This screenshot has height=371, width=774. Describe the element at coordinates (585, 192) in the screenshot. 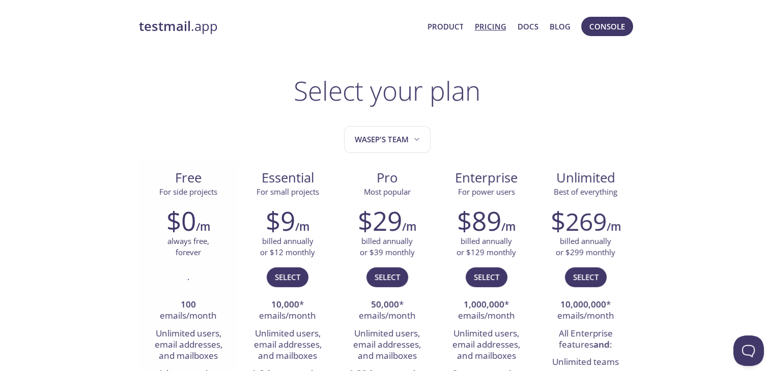

I see `span: Best of everything` at that location.